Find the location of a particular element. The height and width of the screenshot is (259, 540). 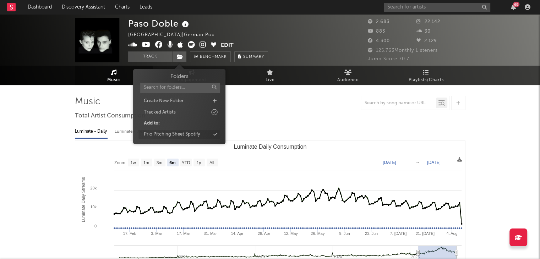

span: Summary is located at coordinates (254, 57).